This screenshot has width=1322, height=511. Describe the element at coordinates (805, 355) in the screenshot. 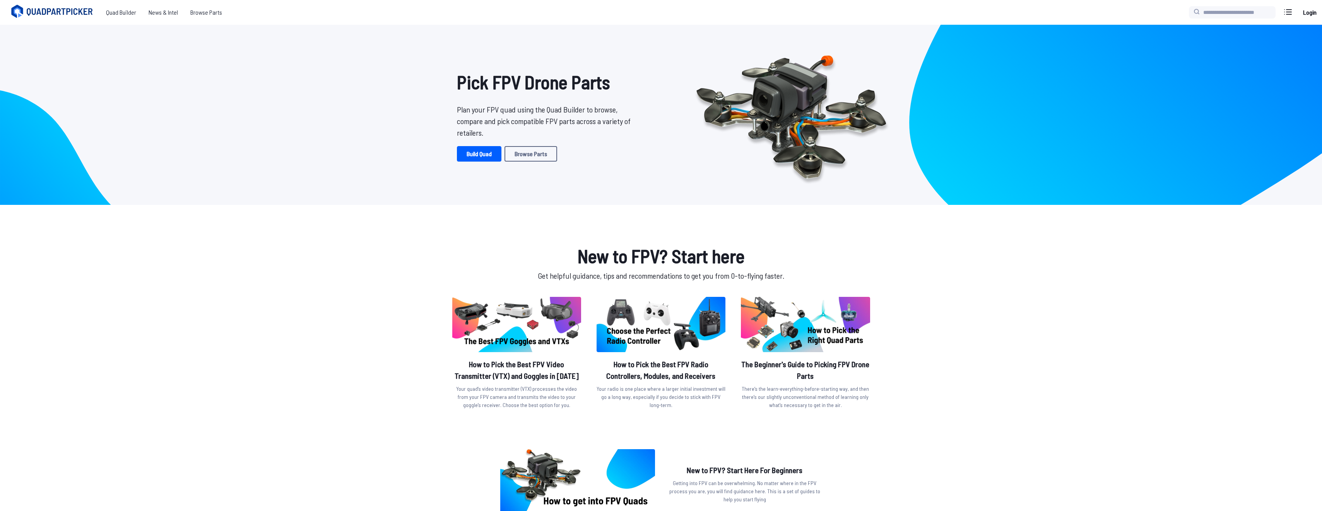

I see `a: image of postThe Beginner's Guide to Picking FPV Drone PartsThere’s the learn-everything-before-s...` at that location.